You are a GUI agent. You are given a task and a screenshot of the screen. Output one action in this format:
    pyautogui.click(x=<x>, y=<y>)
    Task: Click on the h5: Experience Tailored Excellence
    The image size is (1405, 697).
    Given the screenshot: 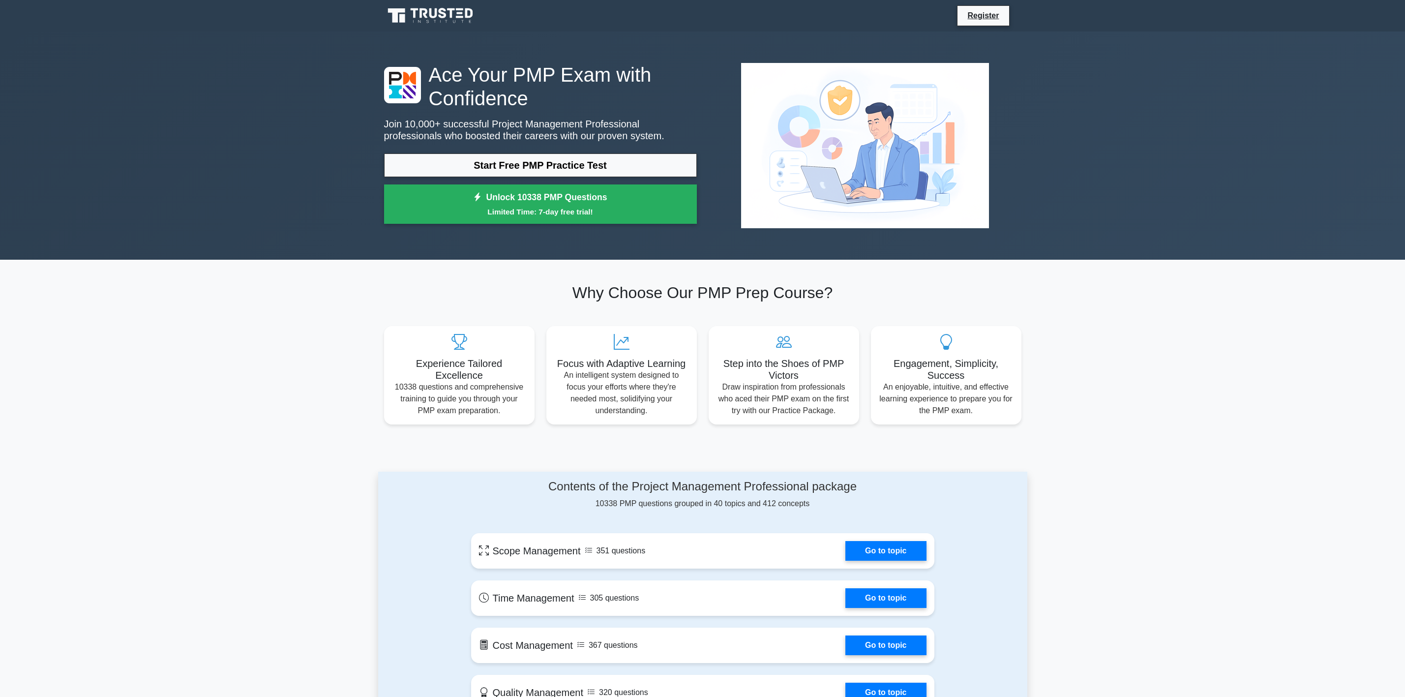 What is the action you would take?
    pyautogui.click(x=459, y=369)
    